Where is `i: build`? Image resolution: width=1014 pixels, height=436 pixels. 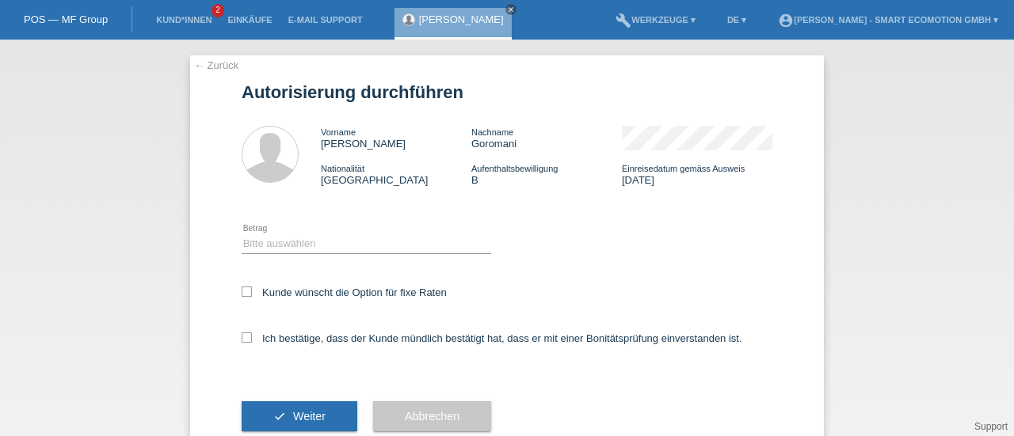
i: build is located at coordinates (623, 21).